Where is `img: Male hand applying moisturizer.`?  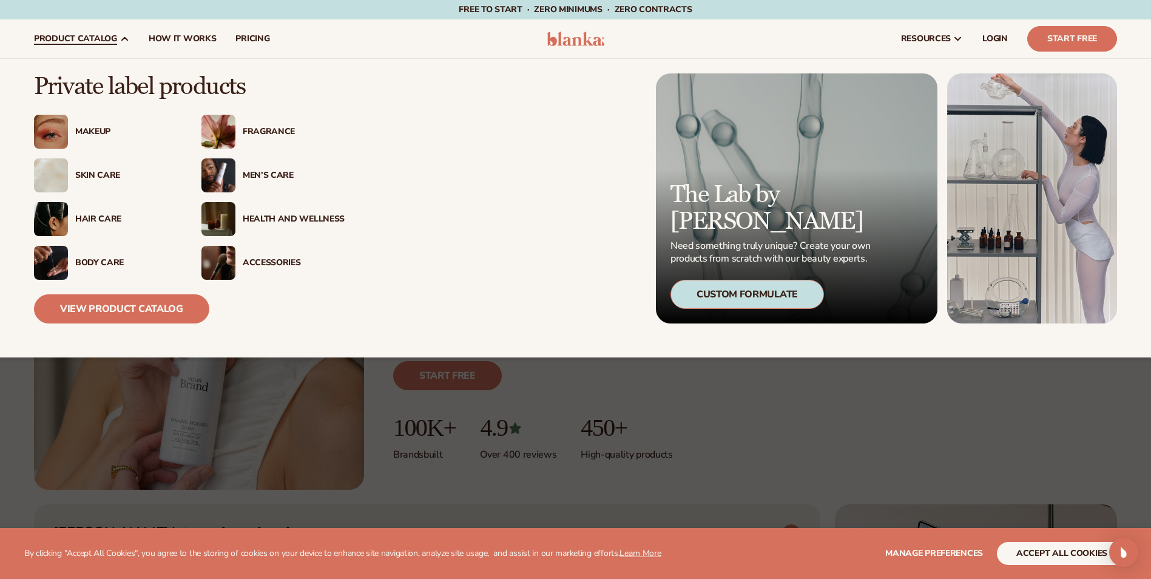 img: Male hand applying moisturizer. is located at coordinates (51, 263).